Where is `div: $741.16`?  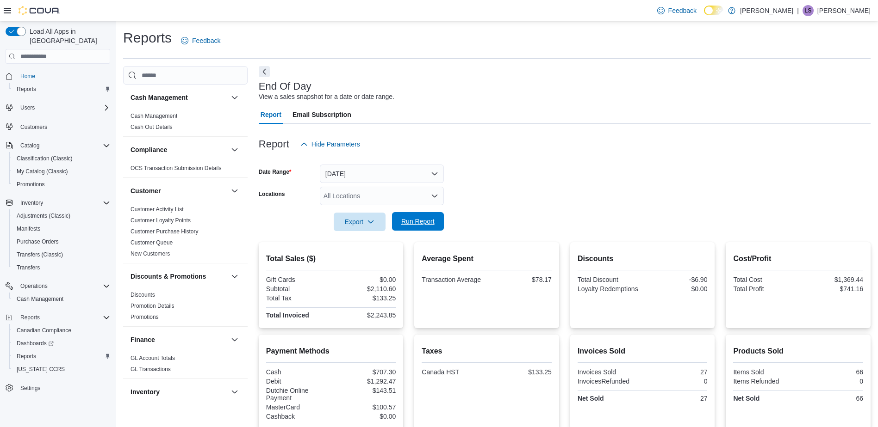
div: $741.16 is located at coordinates (831, 289).